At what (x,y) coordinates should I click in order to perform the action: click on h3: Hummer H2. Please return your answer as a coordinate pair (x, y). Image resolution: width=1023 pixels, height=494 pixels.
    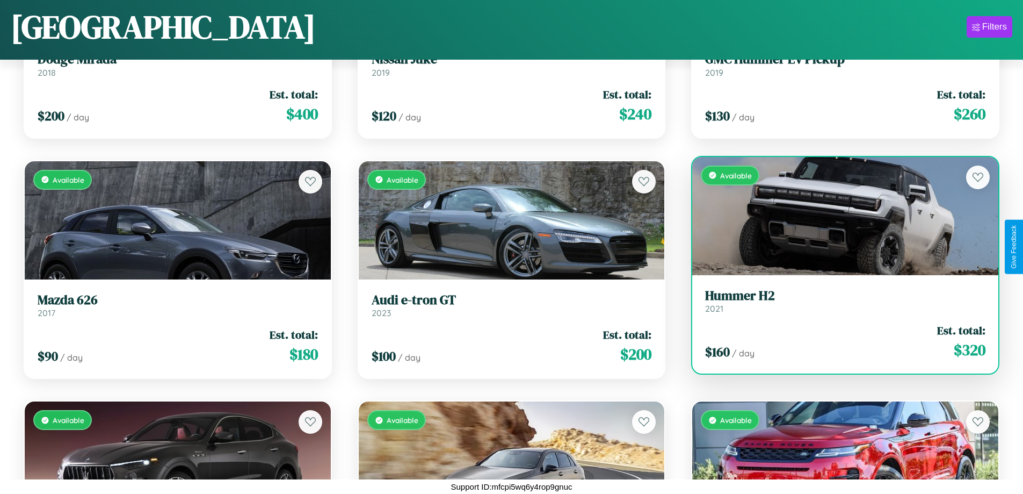
    Looking at the image, I should click on (845, 295).